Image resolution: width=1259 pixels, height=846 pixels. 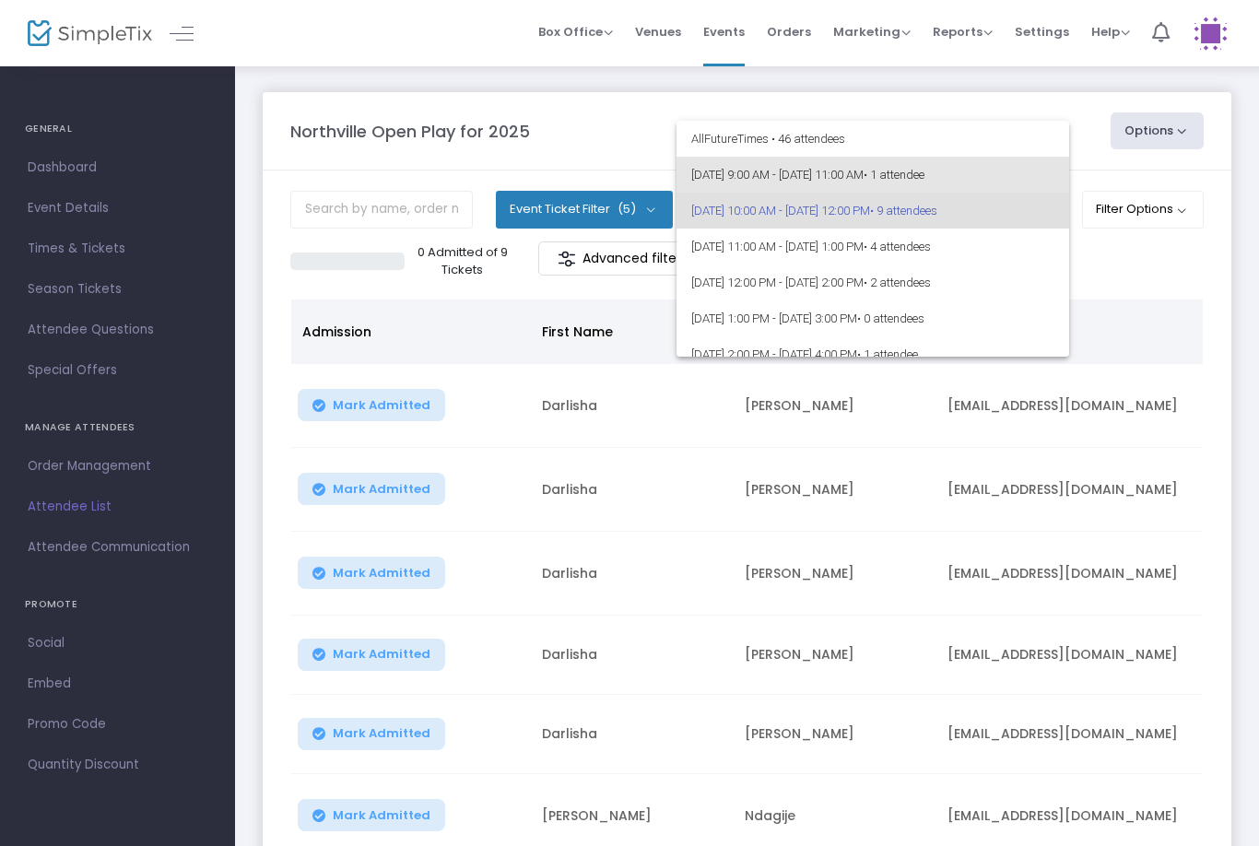 What do you see at coordinates (873, 138) in the screenshot?
I see `span: All Future Times • 46 attendees` at bounding box center [873, 138].